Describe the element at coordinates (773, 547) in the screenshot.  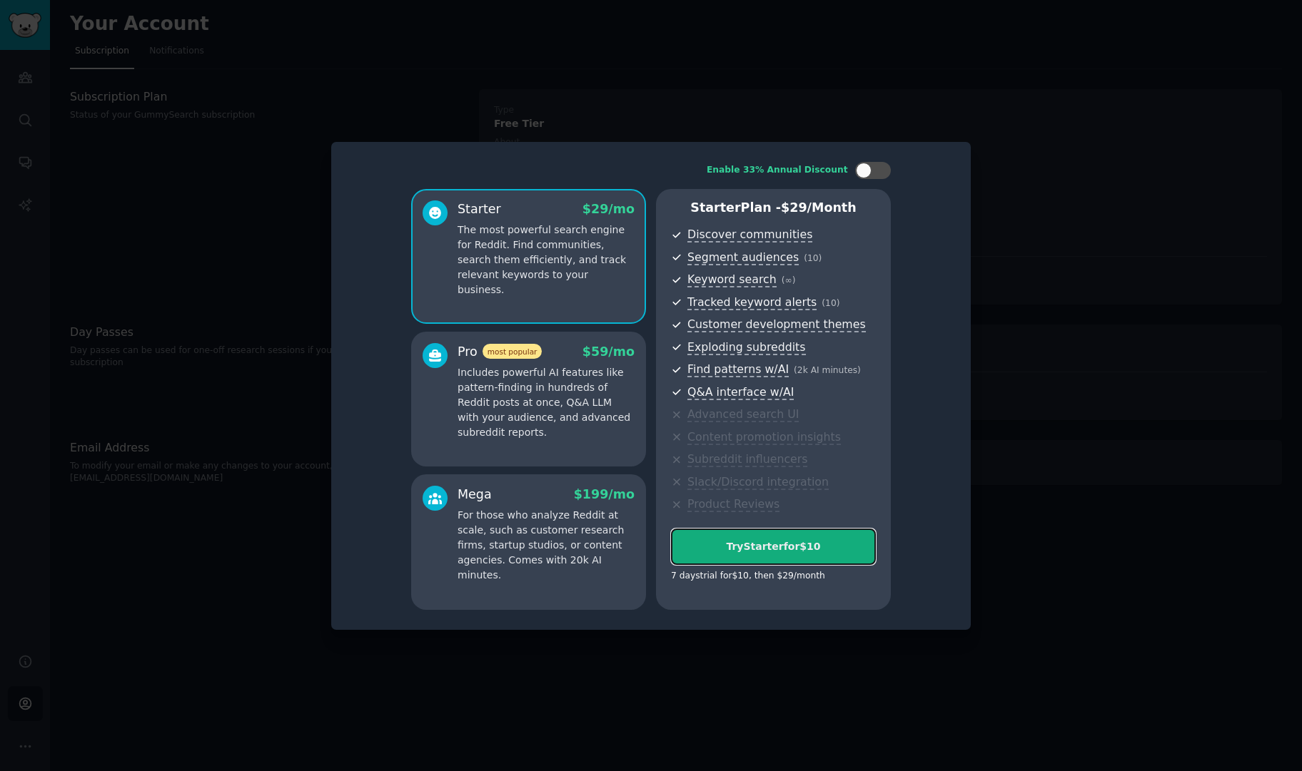
I see `div: Try Starter for $10` at that location.